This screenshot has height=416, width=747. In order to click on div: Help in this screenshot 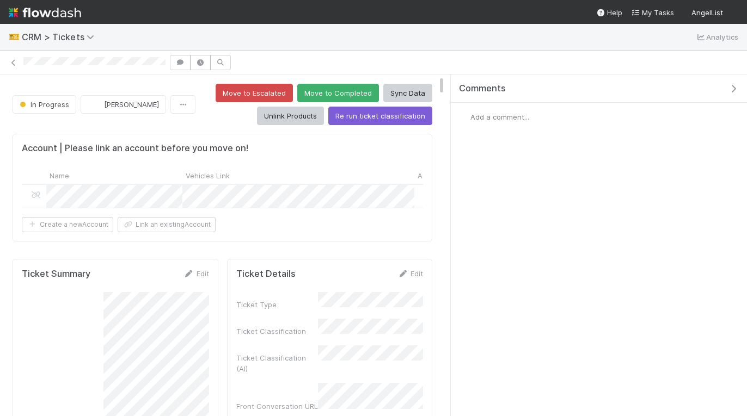, I will do `click(609, 13)`.